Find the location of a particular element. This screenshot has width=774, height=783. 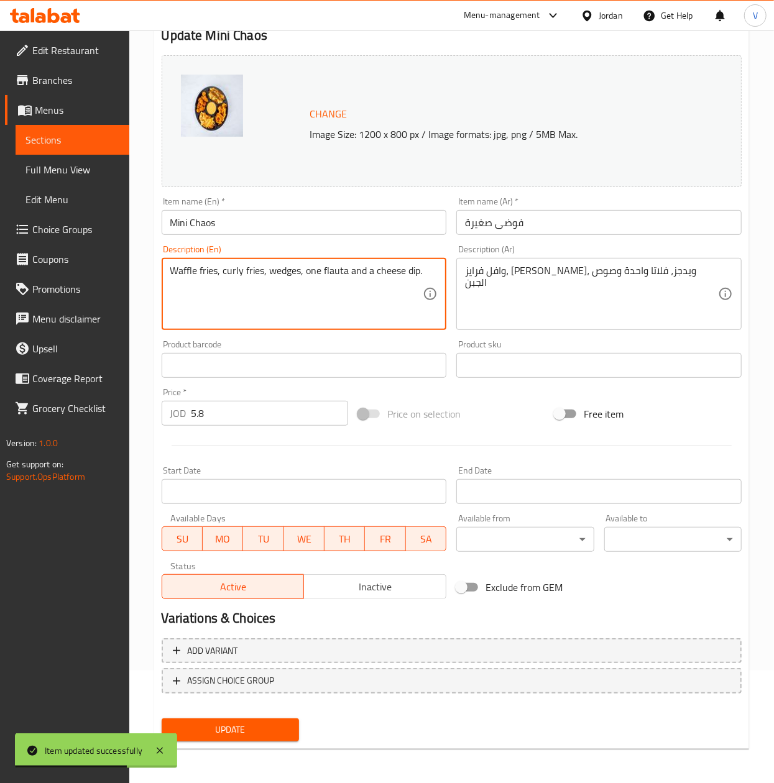

p: JOD is located at coordinates (178, 413).